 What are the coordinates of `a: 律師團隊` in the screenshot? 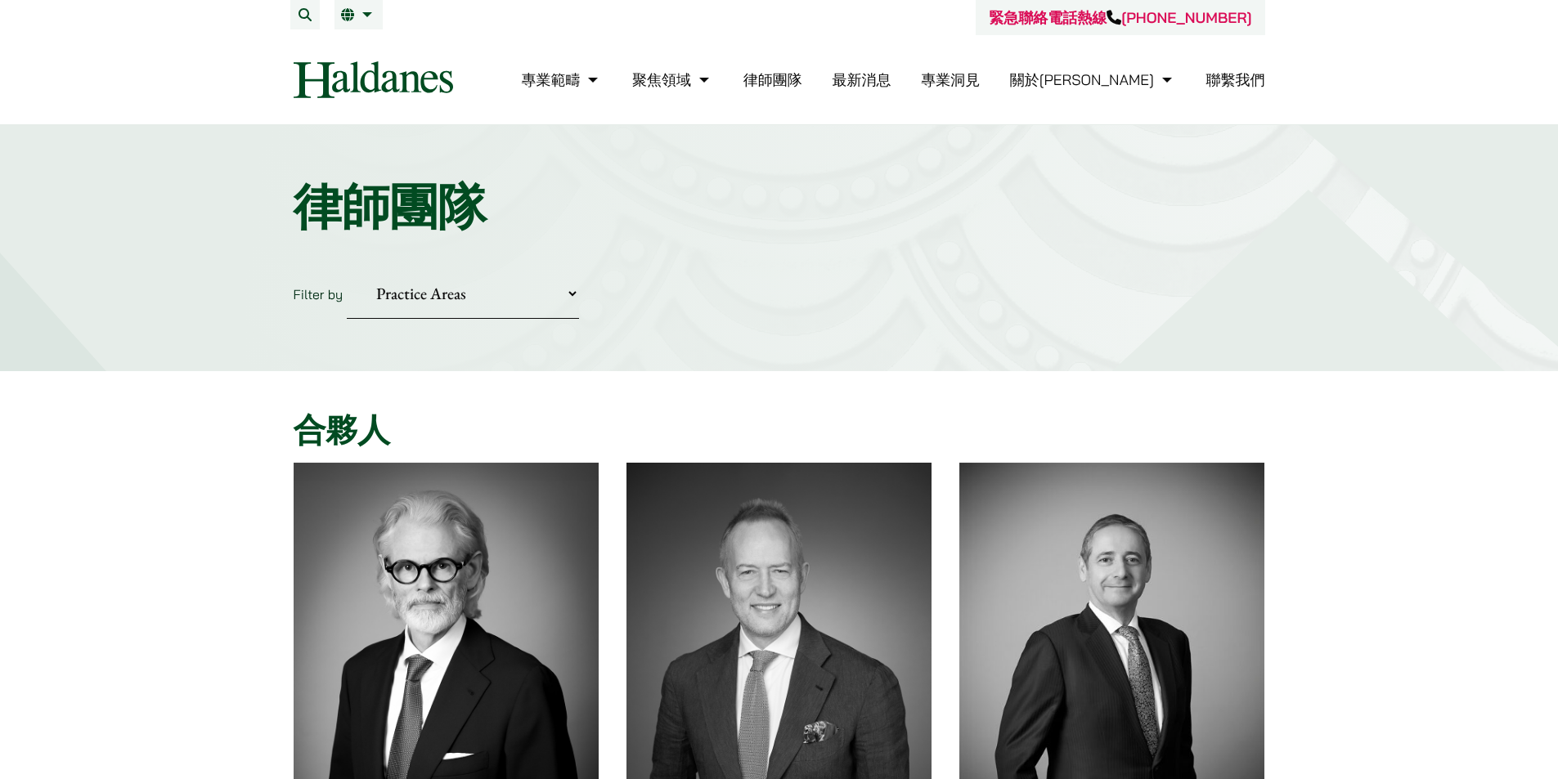 It's located at (773, 79).